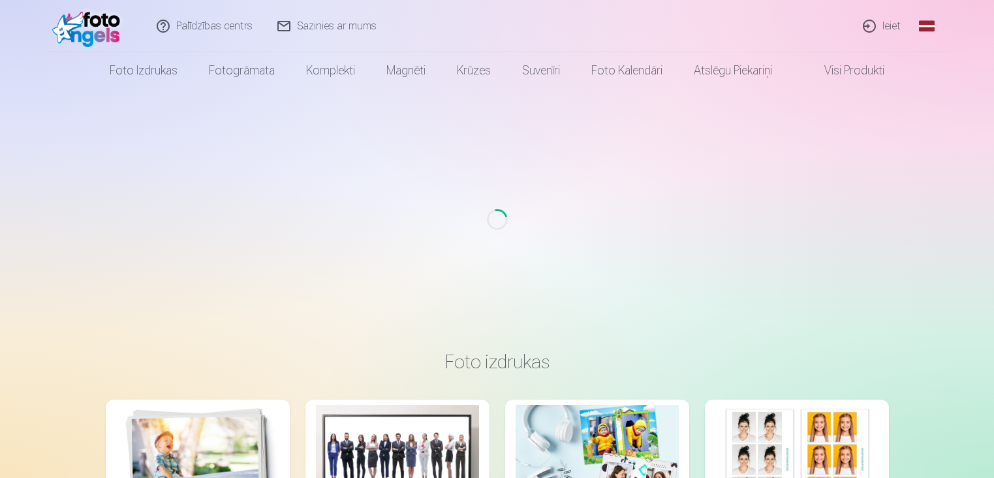  I want to click on a: Fotogrāmata, so click(241, 70).